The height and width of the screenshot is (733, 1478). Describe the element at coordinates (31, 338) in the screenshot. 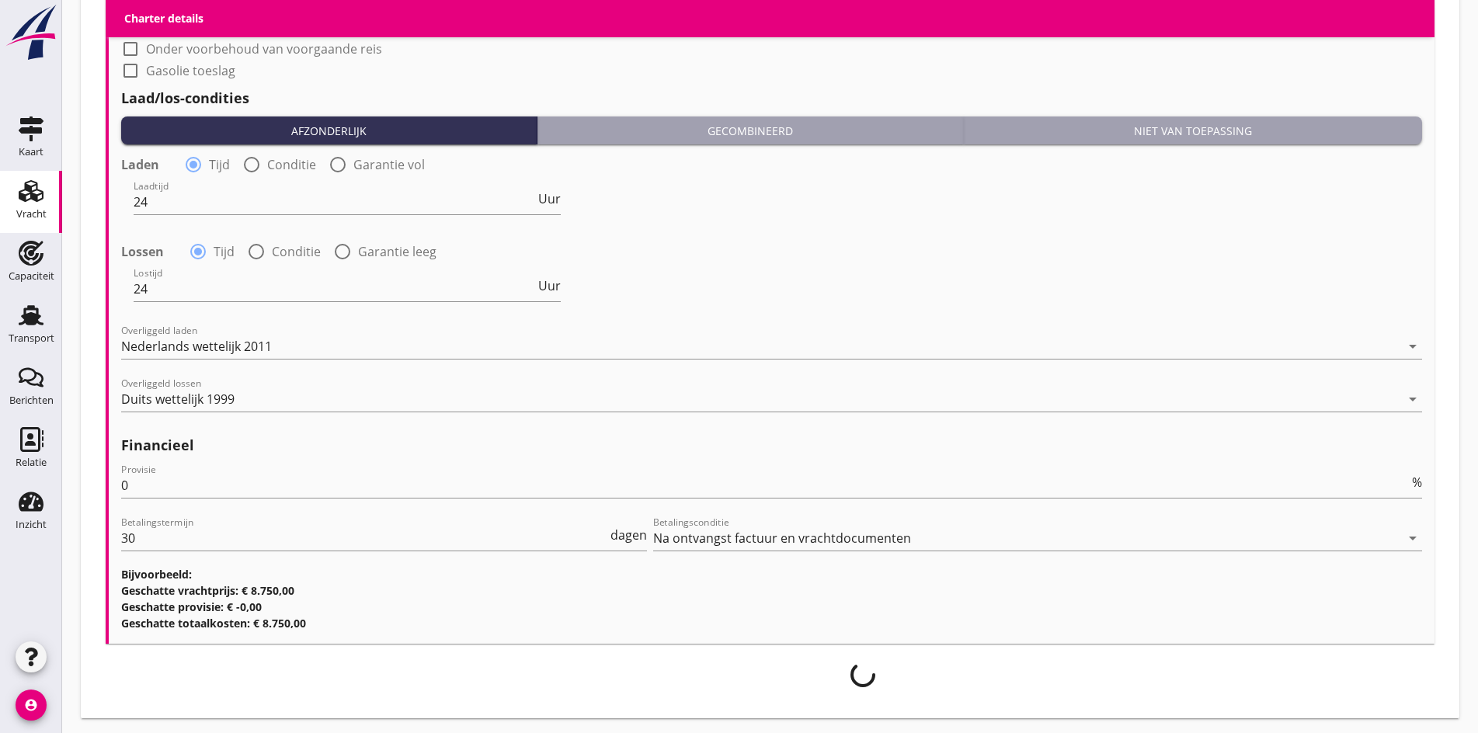

I see `div: Transport` at that location.